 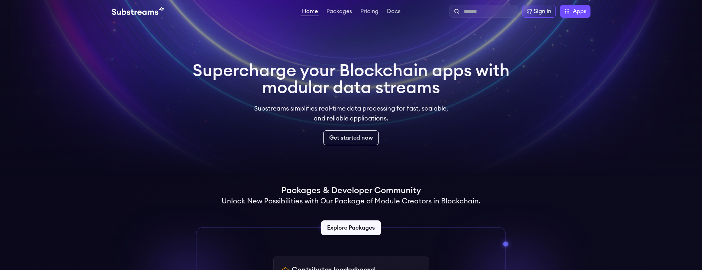 I want to click on h1: Packages & Developer Community, so click(x=351, y=190).